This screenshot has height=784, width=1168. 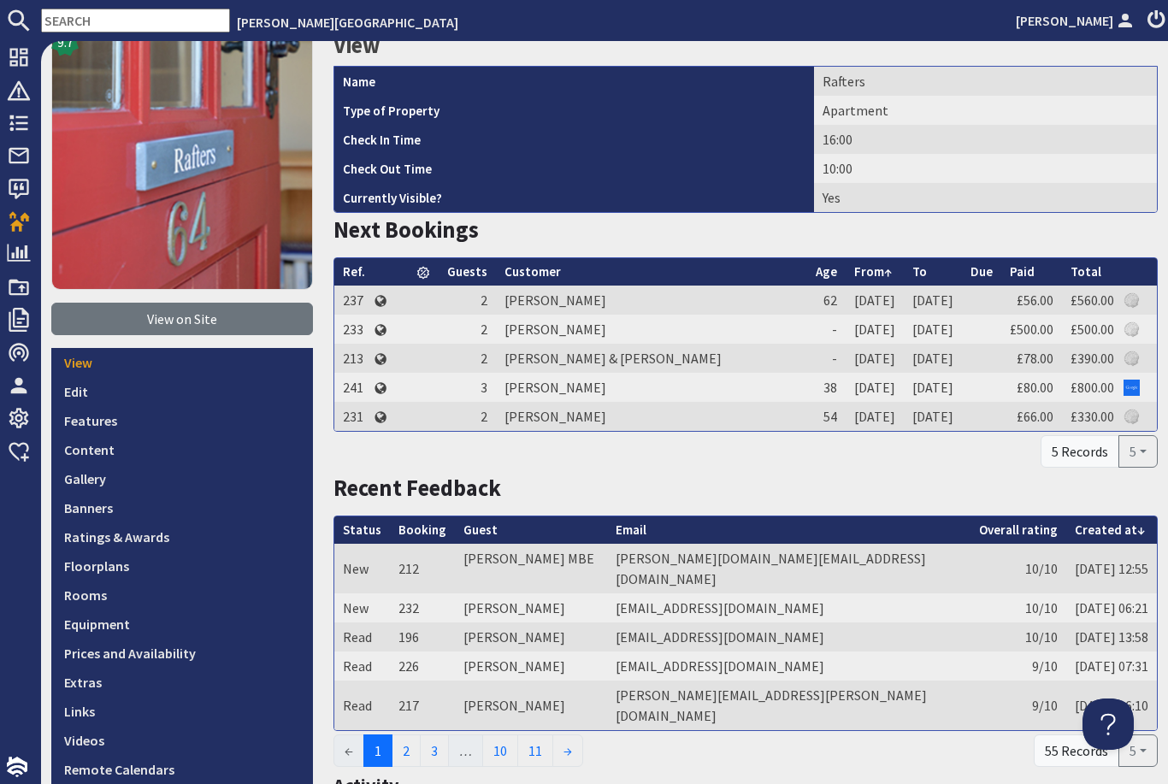 What do you see at coordinates (409, 637) in the screenshot?
I see `a: 196` at bounding box center [409, 637].